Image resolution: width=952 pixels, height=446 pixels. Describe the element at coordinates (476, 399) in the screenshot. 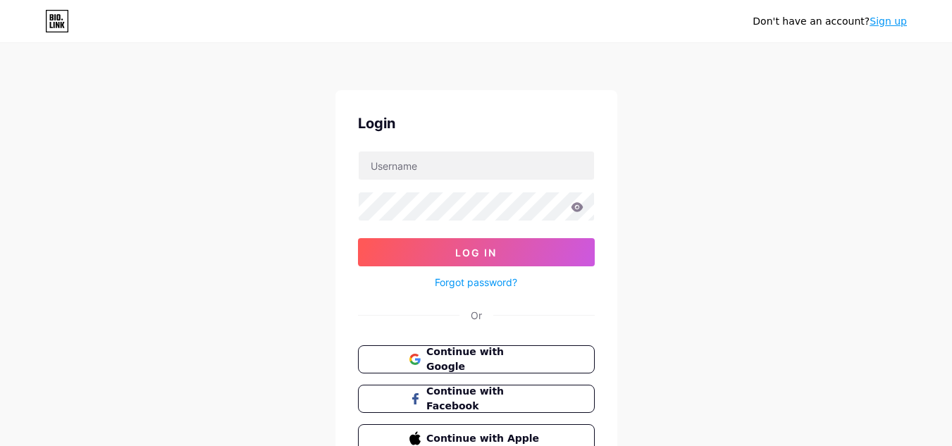

I see `a: Continue with Facebook` at that location.